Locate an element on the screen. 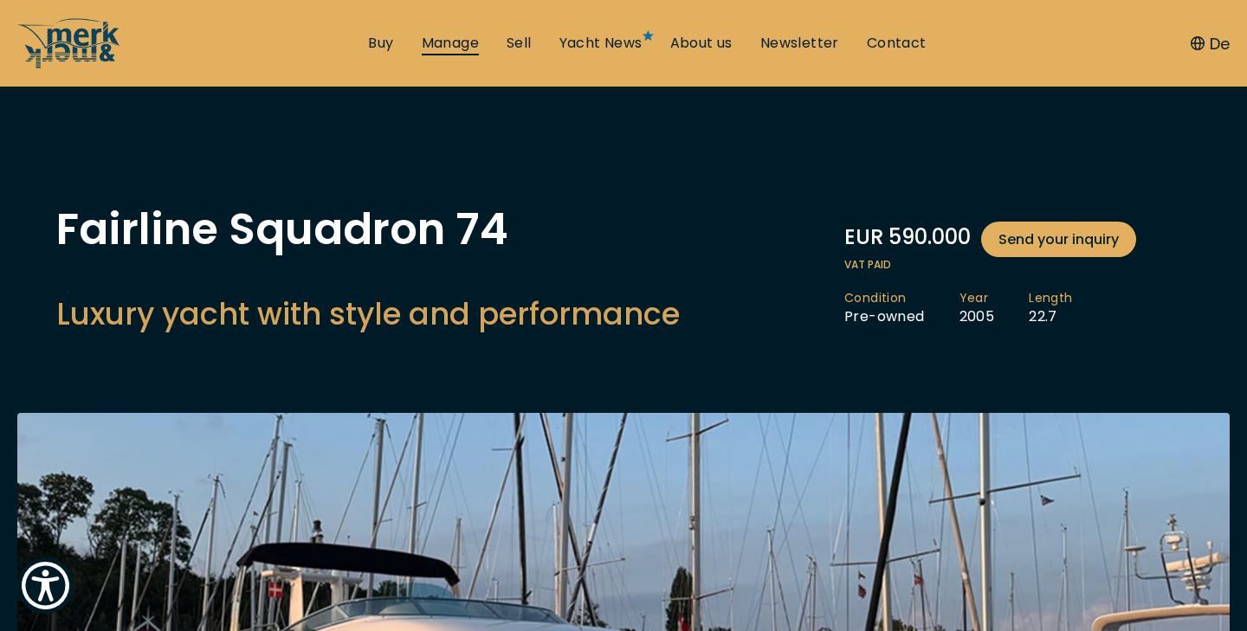  span: Send your inquiry is located at coordinates (1058, 239).